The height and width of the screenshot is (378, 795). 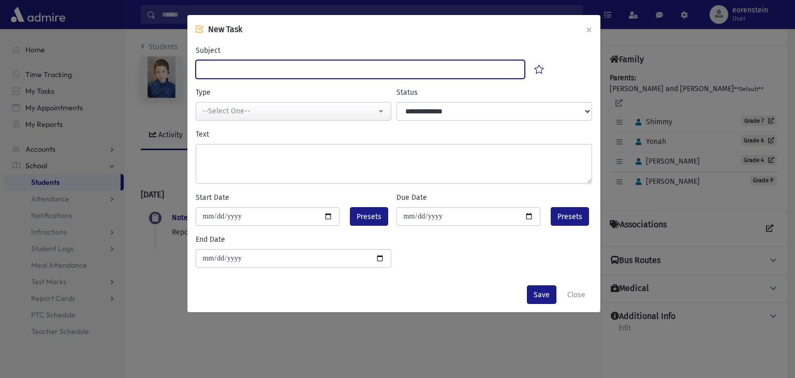 What do you see at coordinates (289, 111) in the screenshot?
I see `div: --Select One--` at bounding box center [289, 111].